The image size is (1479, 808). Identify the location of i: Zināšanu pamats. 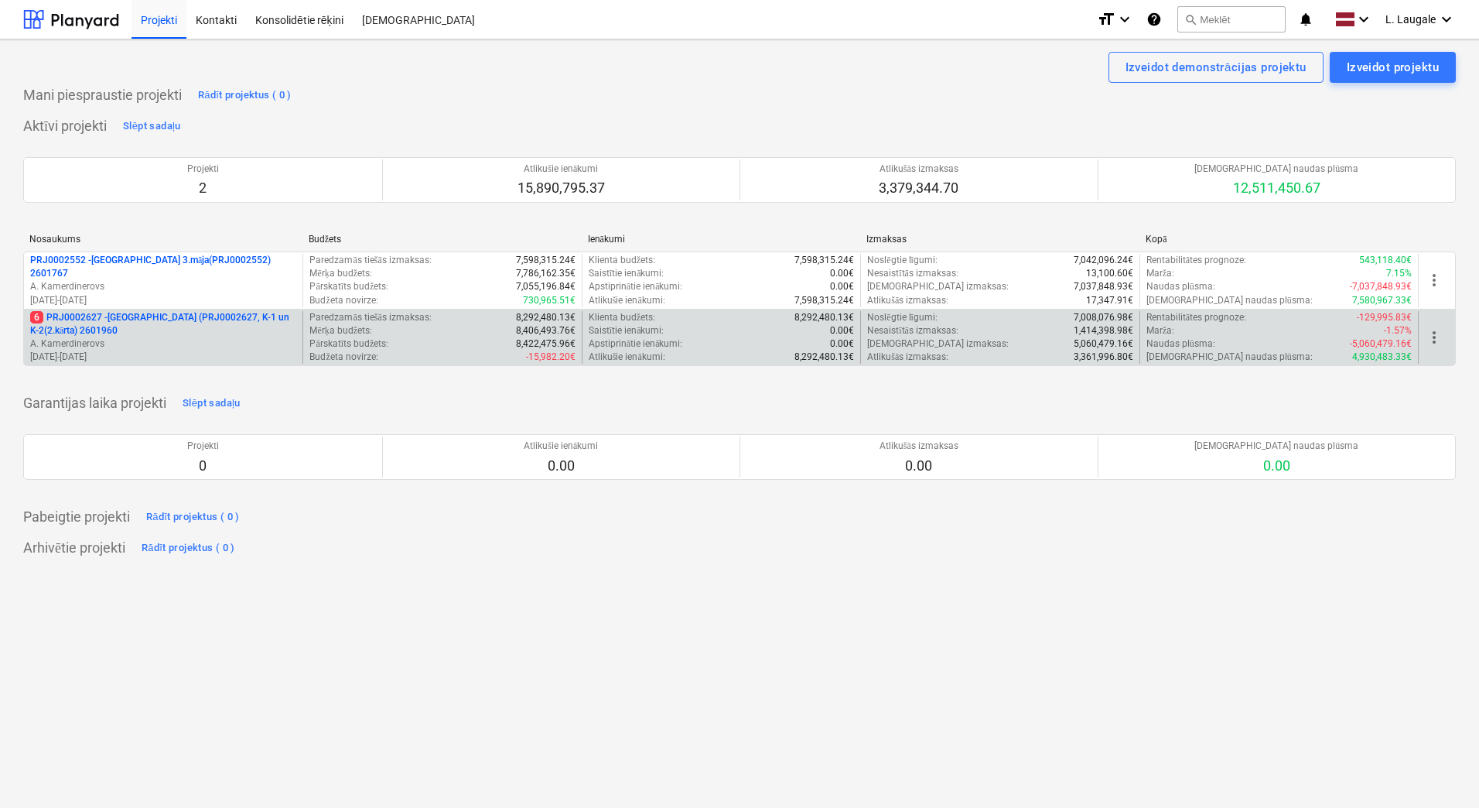
(1154, 19).